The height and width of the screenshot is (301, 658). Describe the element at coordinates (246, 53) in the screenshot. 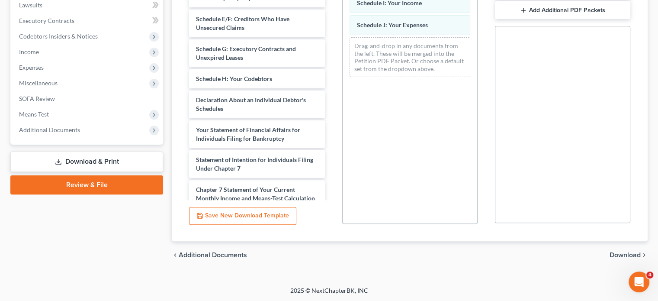

I see `span: Schedule G: Executory Contracts and Unexpired Leases` at that location.